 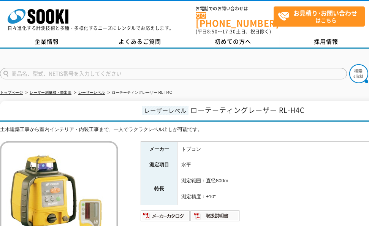 I want to click on th: 測定項目, so click(x=159, y=165).